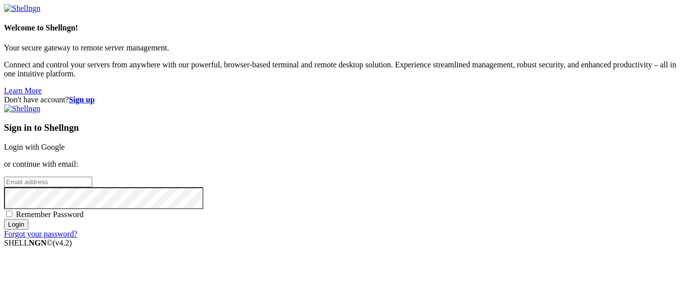 The height and width of the screenshot is (299, 681). What do you see at coordinates (340, 48) in the screenshot?
I see `p: Your secure gateway to remote server management.` at bounding box center [340, 48].